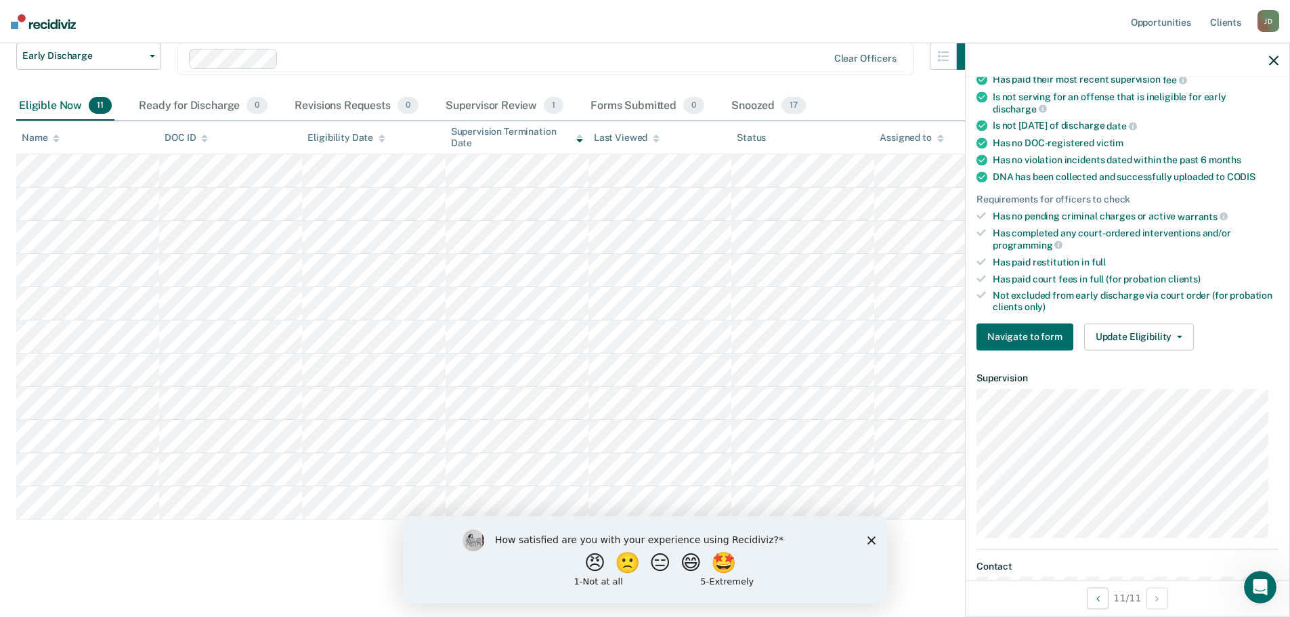 This screenshot has height=617, width=1290. Describe the element at coordinates (1139, 337) in the screenshot. I see `button: Update Eligibility` at that location.